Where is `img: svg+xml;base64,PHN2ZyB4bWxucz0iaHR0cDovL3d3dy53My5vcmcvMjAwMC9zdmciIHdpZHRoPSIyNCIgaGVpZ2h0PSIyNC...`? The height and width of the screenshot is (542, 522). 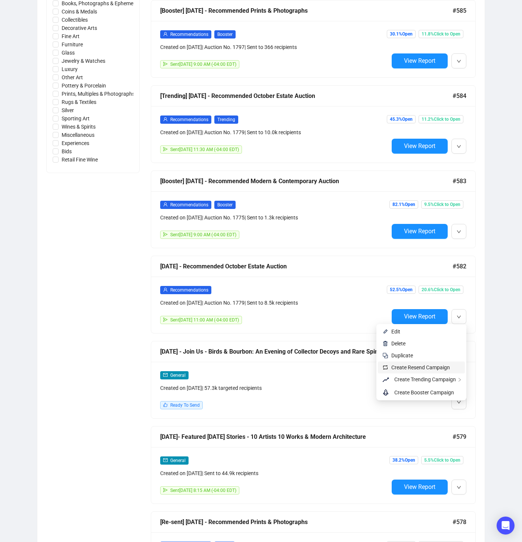
img: svg+xml;base64,PHN2ZyB4bWxucz0iaHR0cDovL3d3dy53My5vcmcvMjAwMC9zdmciIHdpZHRoPSIyNCIgaGVpZ2h0PSIyNC... is located at coordinates (386, 355).